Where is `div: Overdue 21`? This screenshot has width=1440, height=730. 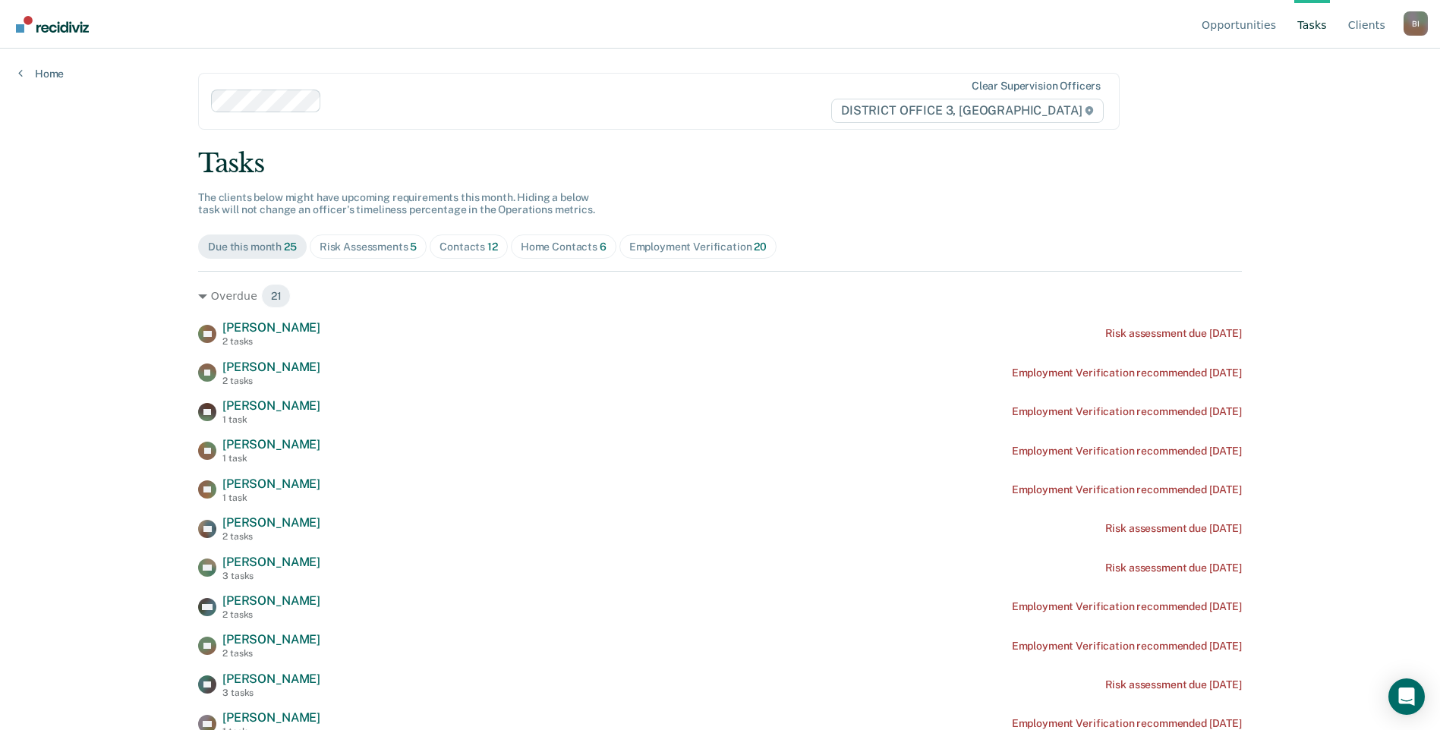
div: Overdue 21 is located at coordinates (720, 296).